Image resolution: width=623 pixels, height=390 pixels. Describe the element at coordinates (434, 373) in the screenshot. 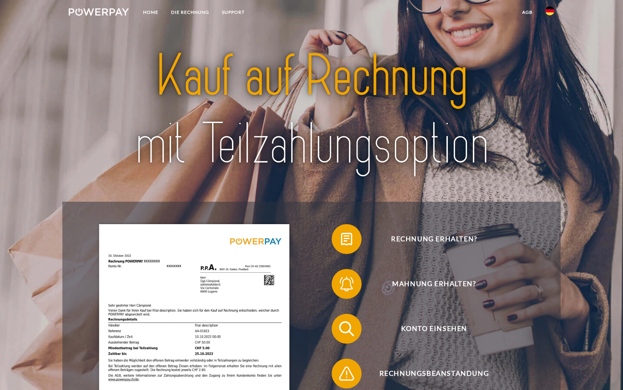

I see `span: Rechnungsbeanstandung` at that location.